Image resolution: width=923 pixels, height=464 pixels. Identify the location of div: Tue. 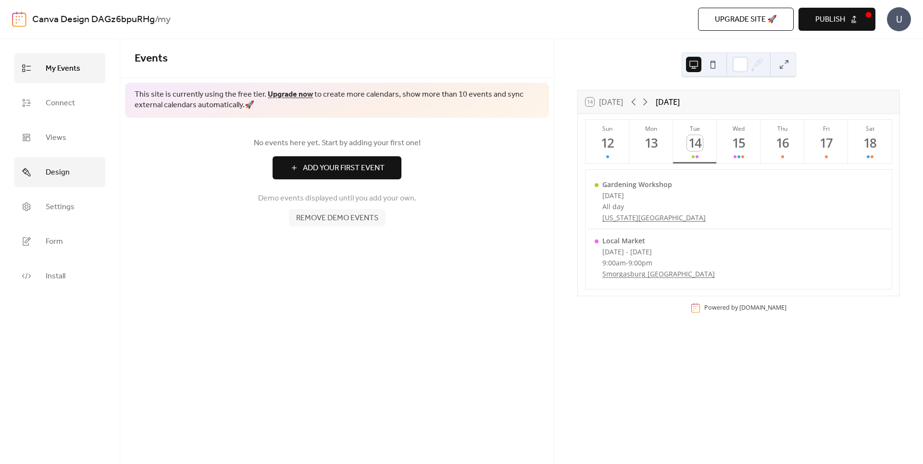
(695, 128).